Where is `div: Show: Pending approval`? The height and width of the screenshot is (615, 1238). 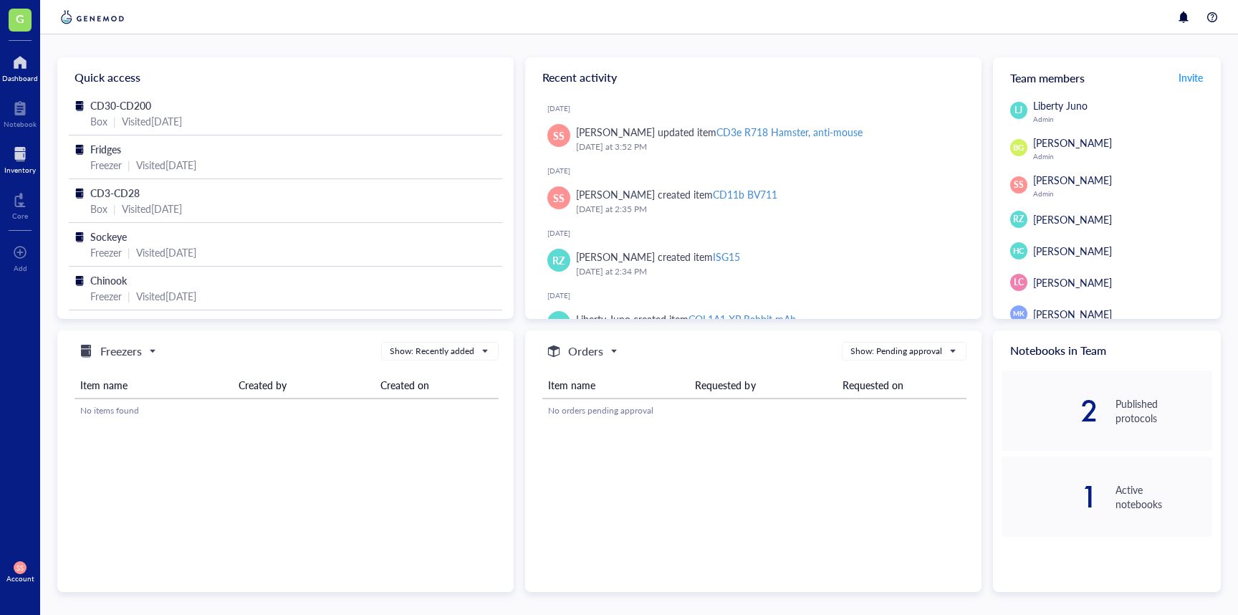
div: Show: Pending approval is located at coordinates (896, 351).